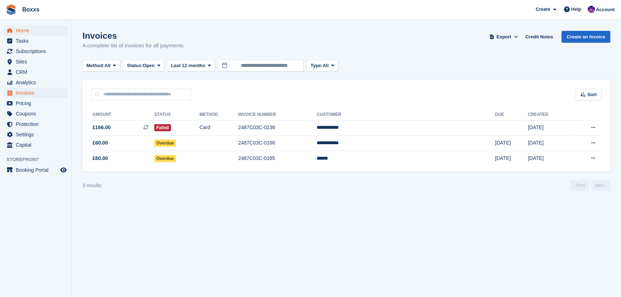 This screenshot has height=297, width=621. I want to click on span: Status:, so click(135, 66).